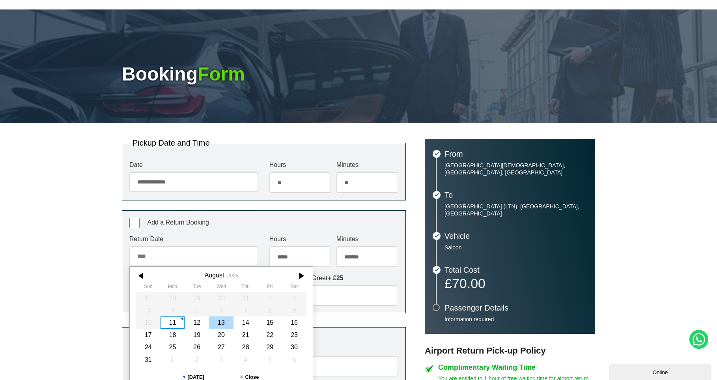 The height and width of the screenshot is (380, 717). Describe the element at coordinates (516, 236) in the screenshot. I see `h3: Vehicle` at that location.